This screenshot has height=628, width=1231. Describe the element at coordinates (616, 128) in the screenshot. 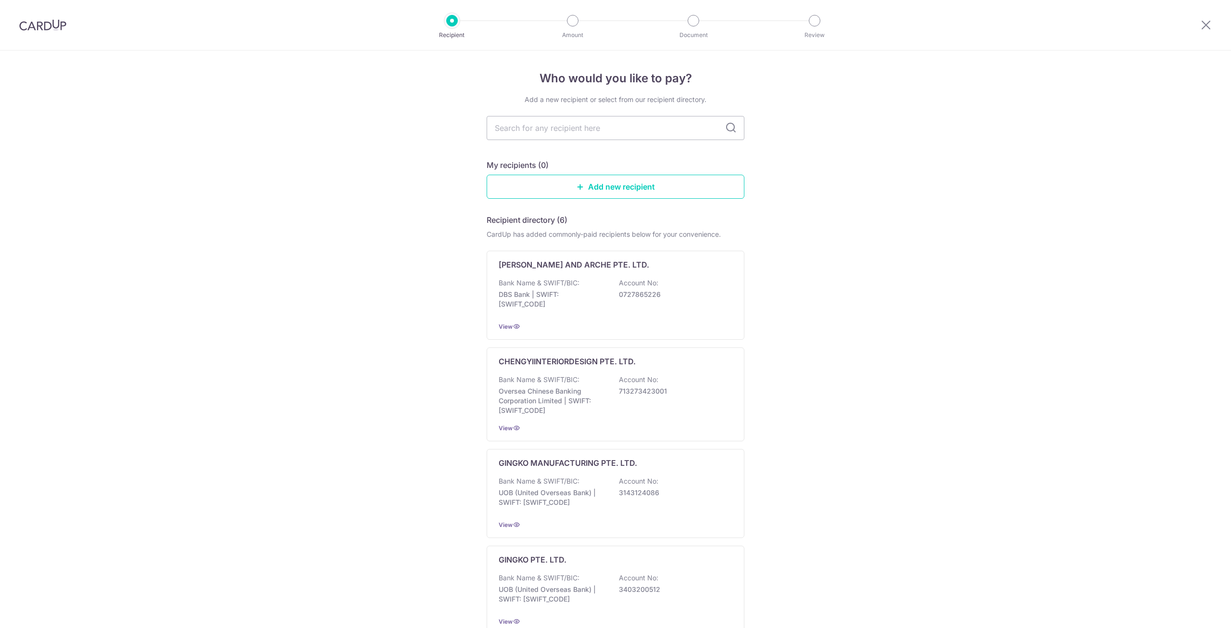

I see `input: Search for any recipient here` at that location.